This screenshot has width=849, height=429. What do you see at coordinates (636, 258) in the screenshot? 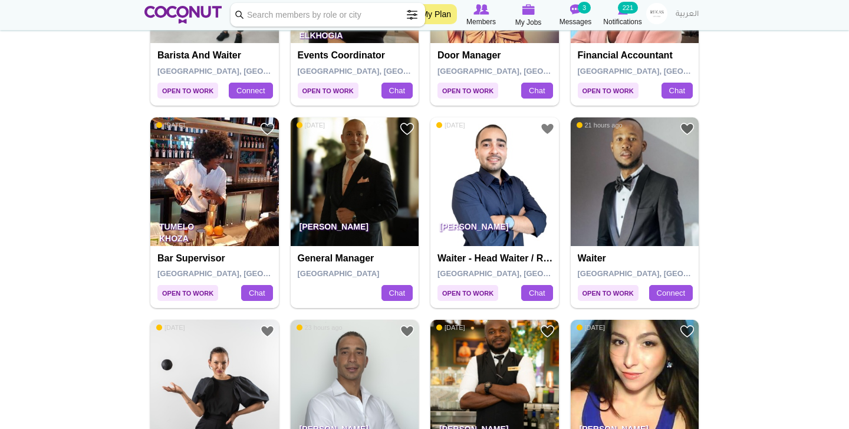
I see `h4: Waiter` at bounding box center [636, 258].